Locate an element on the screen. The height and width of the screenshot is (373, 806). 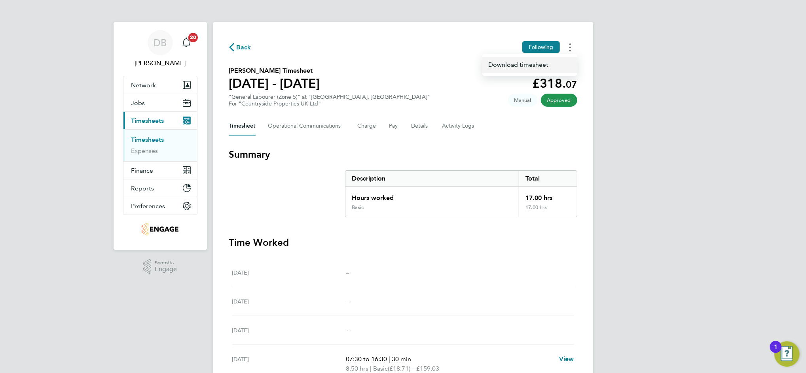
span: Finance is located at coordinates (142, 171).